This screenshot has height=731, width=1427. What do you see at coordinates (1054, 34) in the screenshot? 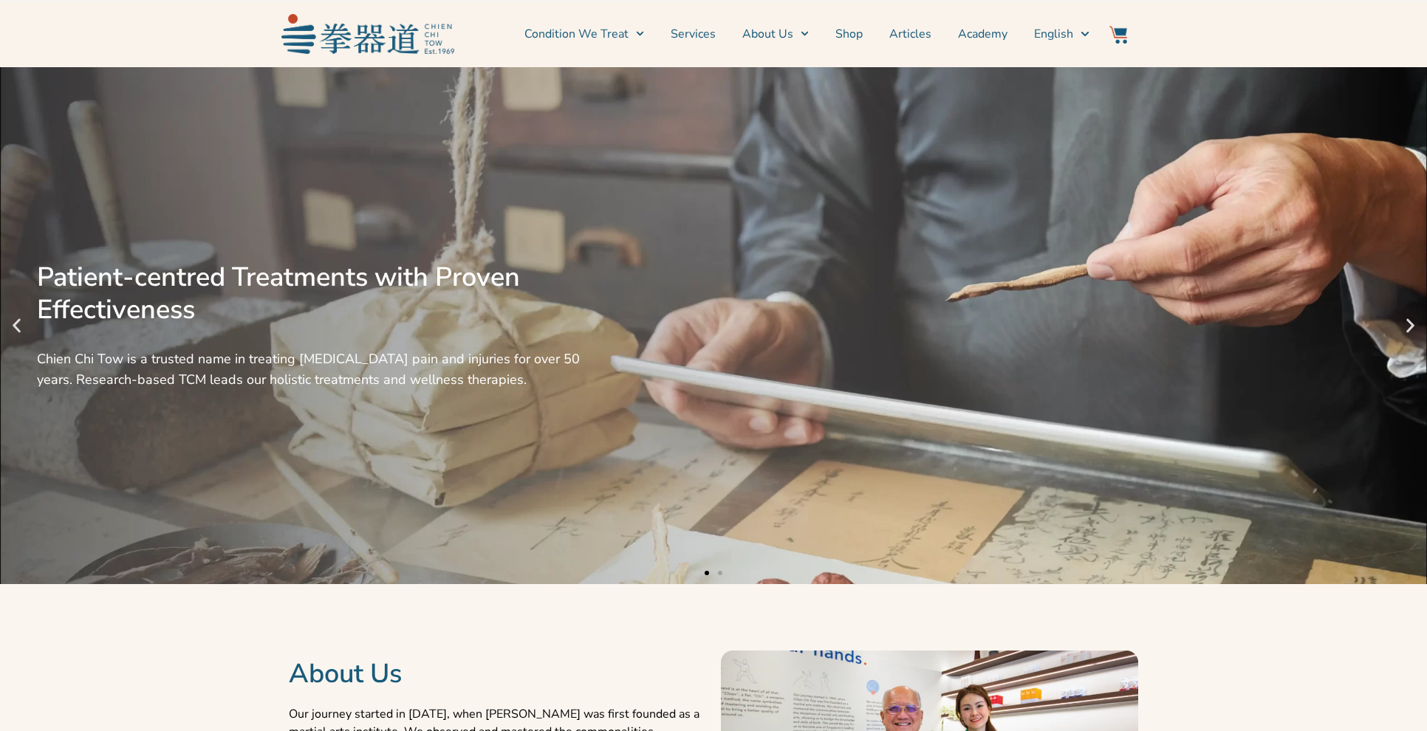
I see `span: English` at bounding box center [1054, 34].